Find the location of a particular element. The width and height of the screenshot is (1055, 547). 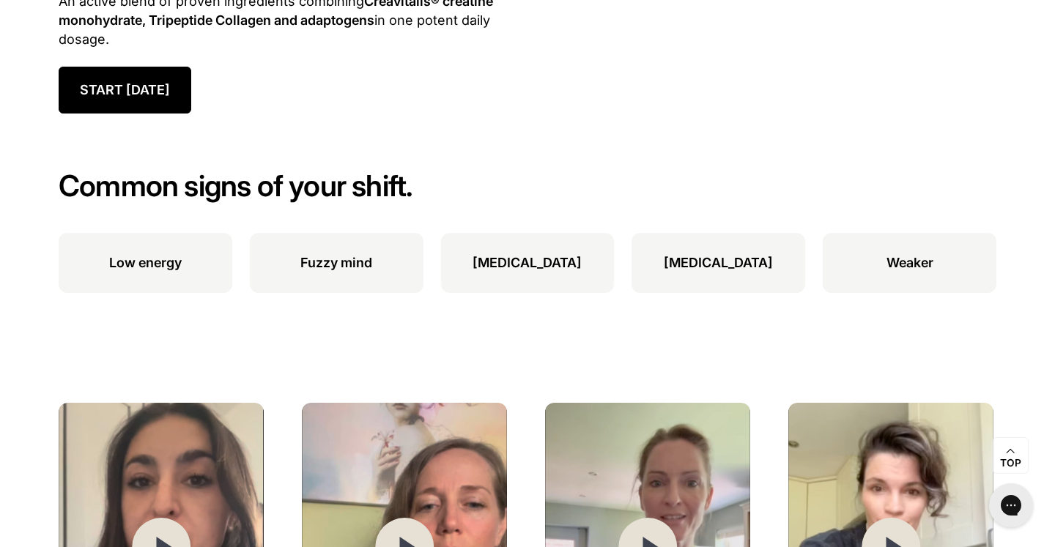

p: Fuzzy mind is located at coordinates (336, 263).